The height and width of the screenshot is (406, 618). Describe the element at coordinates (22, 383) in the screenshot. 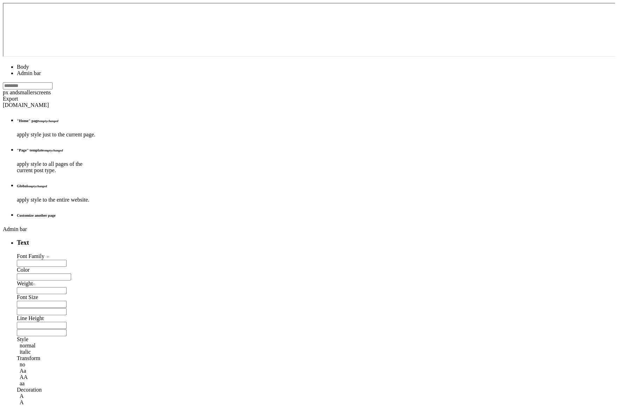

I see `label: aa` at that location.